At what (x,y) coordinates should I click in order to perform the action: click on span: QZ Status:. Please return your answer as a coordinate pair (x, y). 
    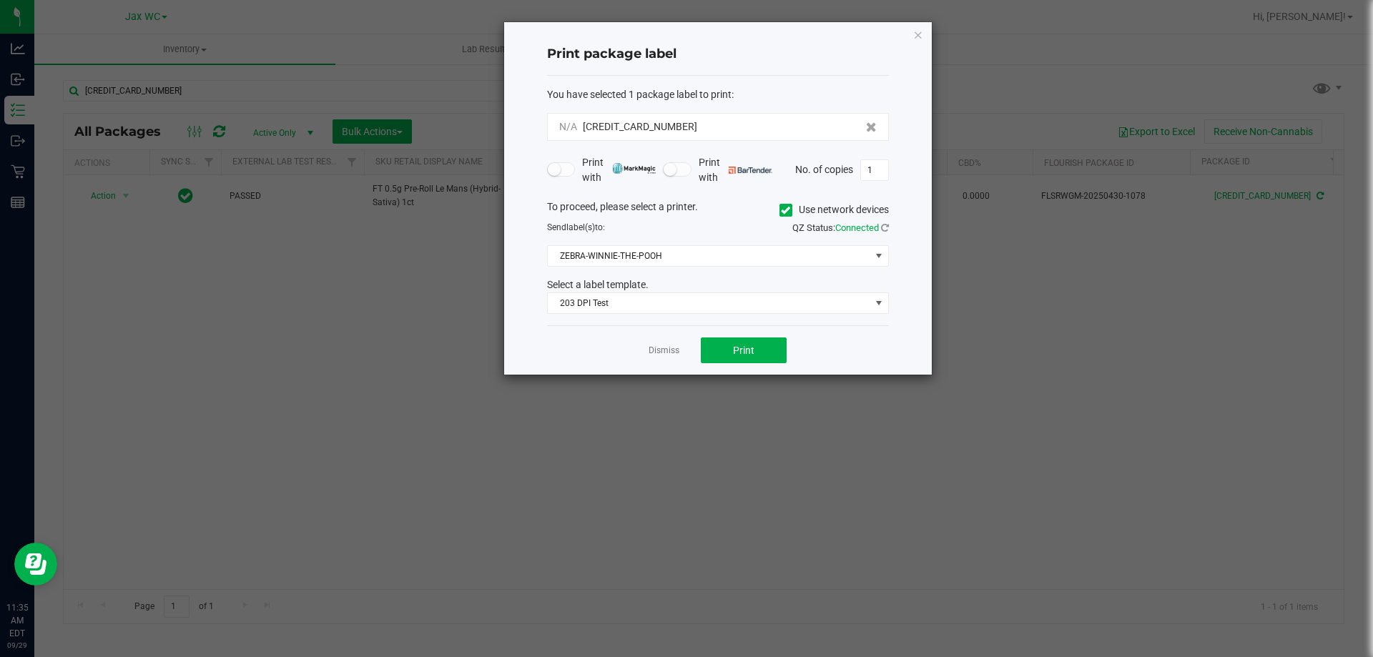
    Looking at the image, I should click on (840, 227).